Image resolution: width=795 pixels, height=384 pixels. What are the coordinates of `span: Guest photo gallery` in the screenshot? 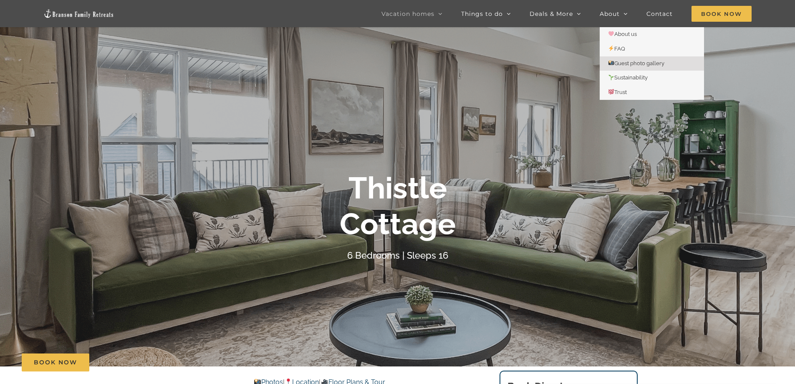 It's located at (636, 63).